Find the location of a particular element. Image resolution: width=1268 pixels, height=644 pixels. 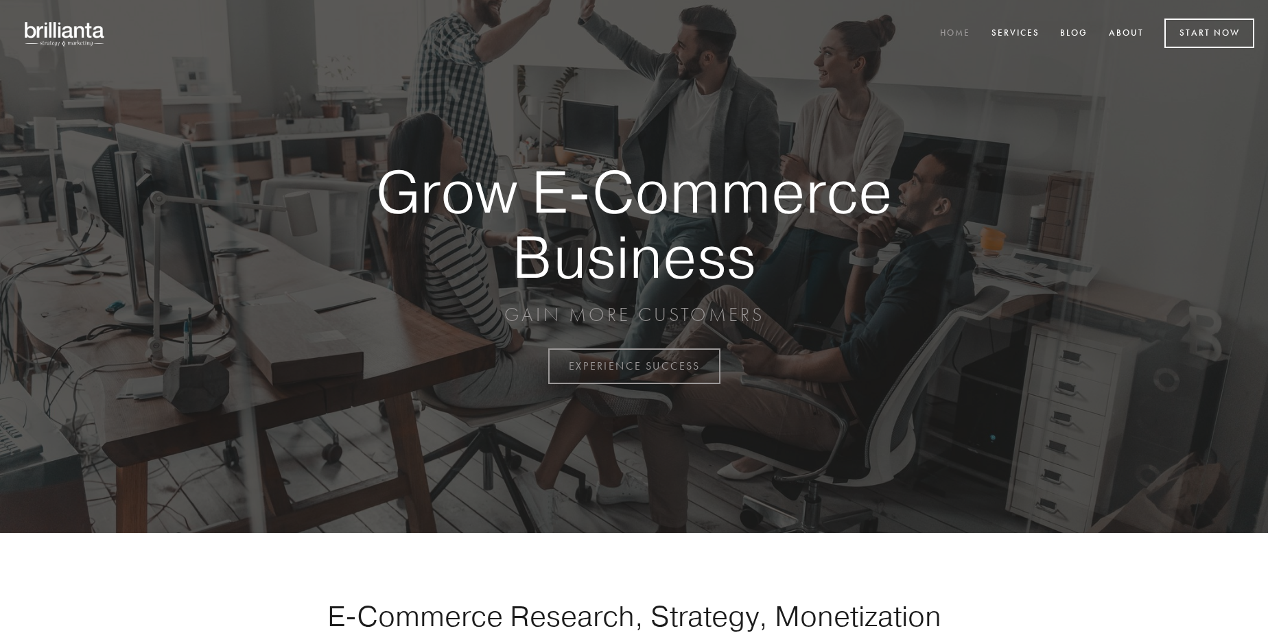

p: GAIN MORE CUSTOMERS is located at coordinates (634, 315).